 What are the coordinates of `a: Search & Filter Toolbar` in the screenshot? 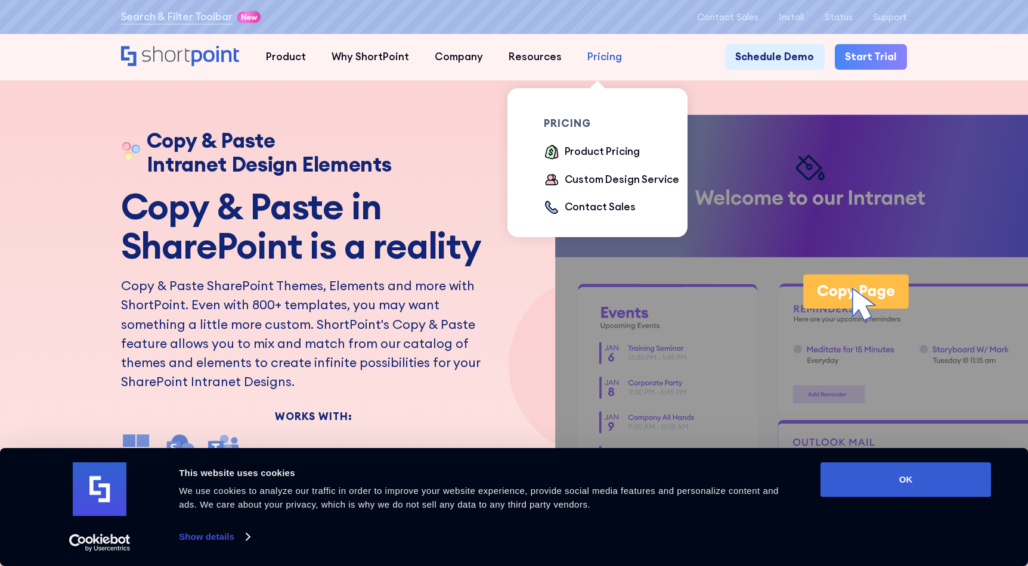 It's located at (176, 17).